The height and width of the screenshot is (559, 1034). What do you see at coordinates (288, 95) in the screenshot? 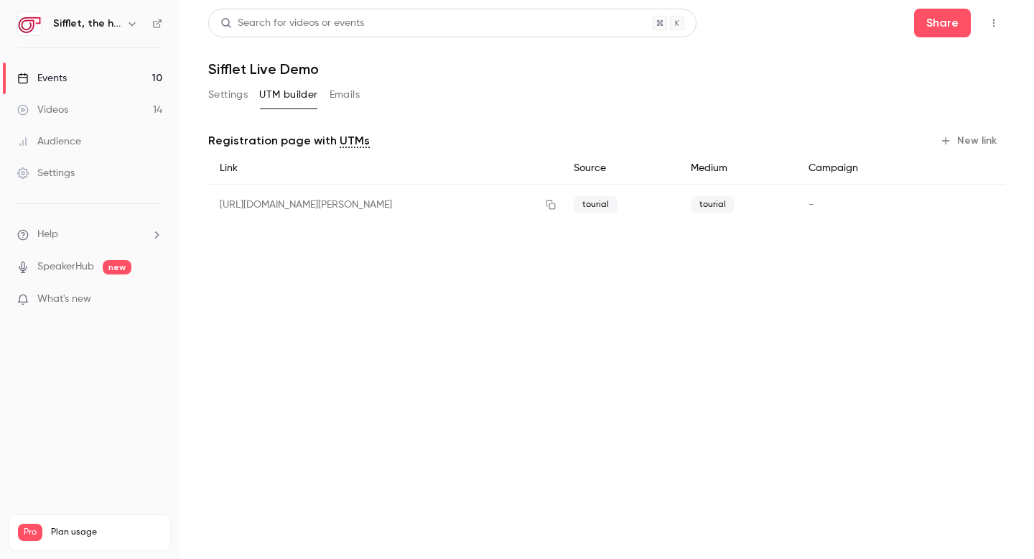
I see `button: UTM builder` at bounding box center [288, 95].